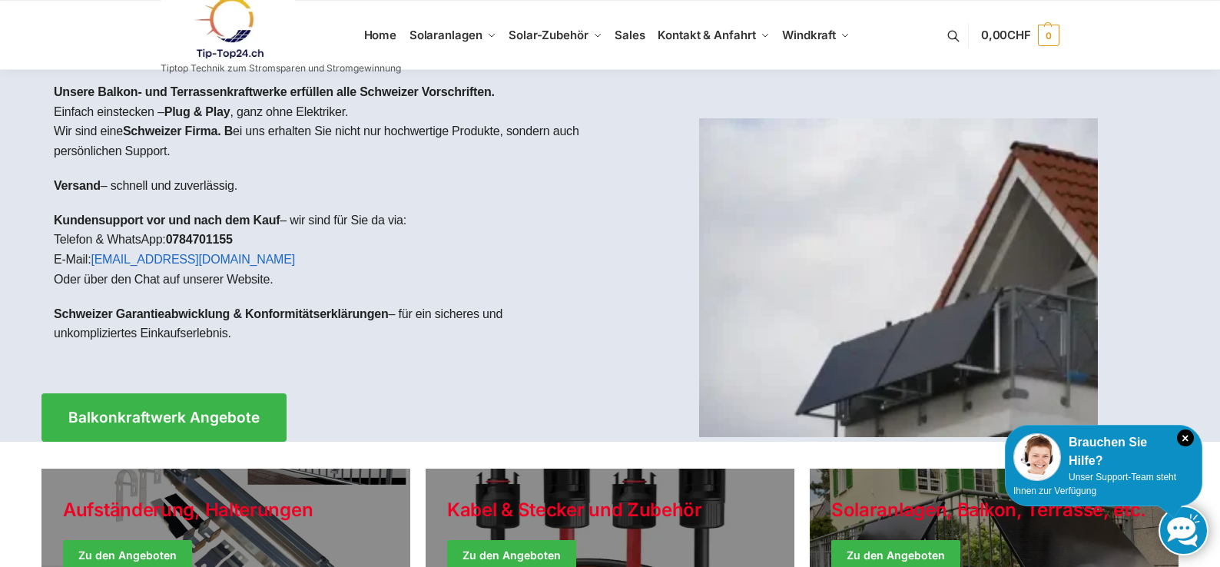  What do you see at coordinates (197, 111) in the screenshot?
I see `strong: Plug & Play` at bounding box center [197, 111].